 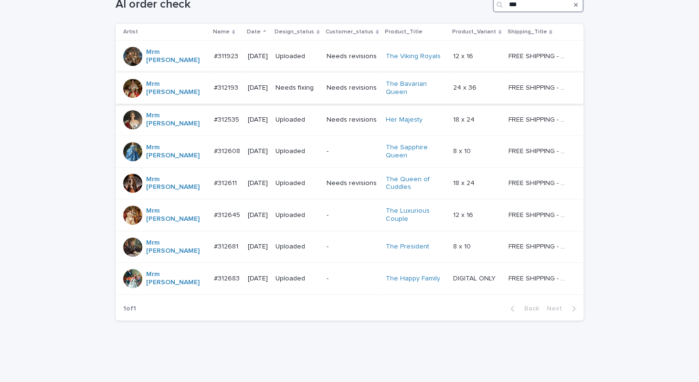 What do you see at coordinates (415, 88) in the screenshot?
I see `a: The Bavarian Queen` at bounding box center [415, 88].